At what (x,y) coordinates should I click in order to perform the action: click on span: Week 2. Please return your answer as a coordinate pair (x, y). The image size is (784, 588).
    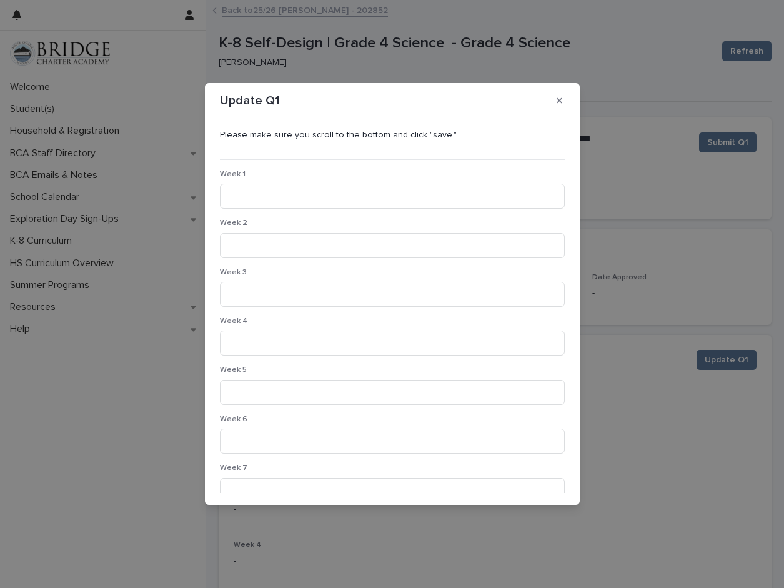
    Looking at the image, I should click on (234, 223).